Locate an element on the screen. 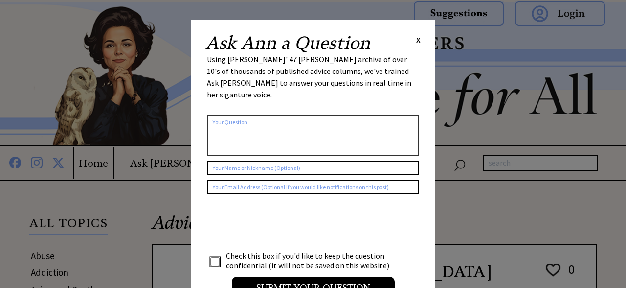 The height and width of the screenshot is (288, 626). h2: Ask Ann a Question is located at coordinates (288, 43).